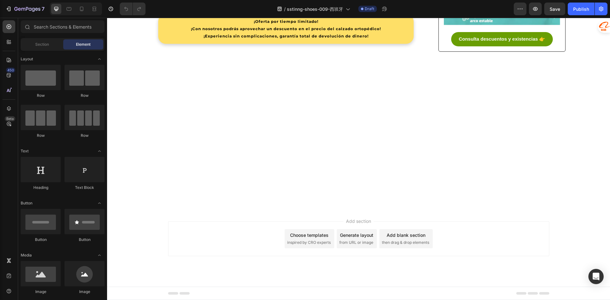 The height and width of the screenshot is (300, 610). Describe the element at coordinates (298, 225) in the screenshot. I see `span: then drag & drop elements` at that location.